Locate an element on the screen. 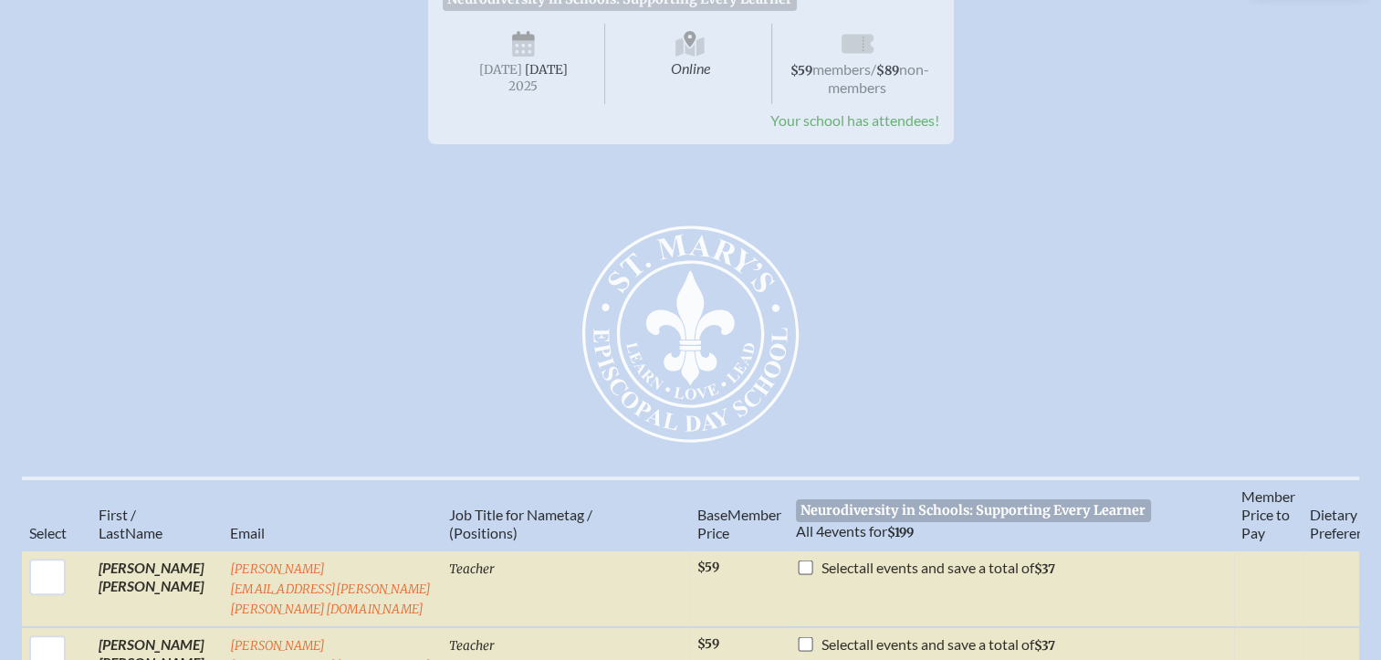 The image size is (1381, 660). th: Memb is located at coordinates (739, 514).